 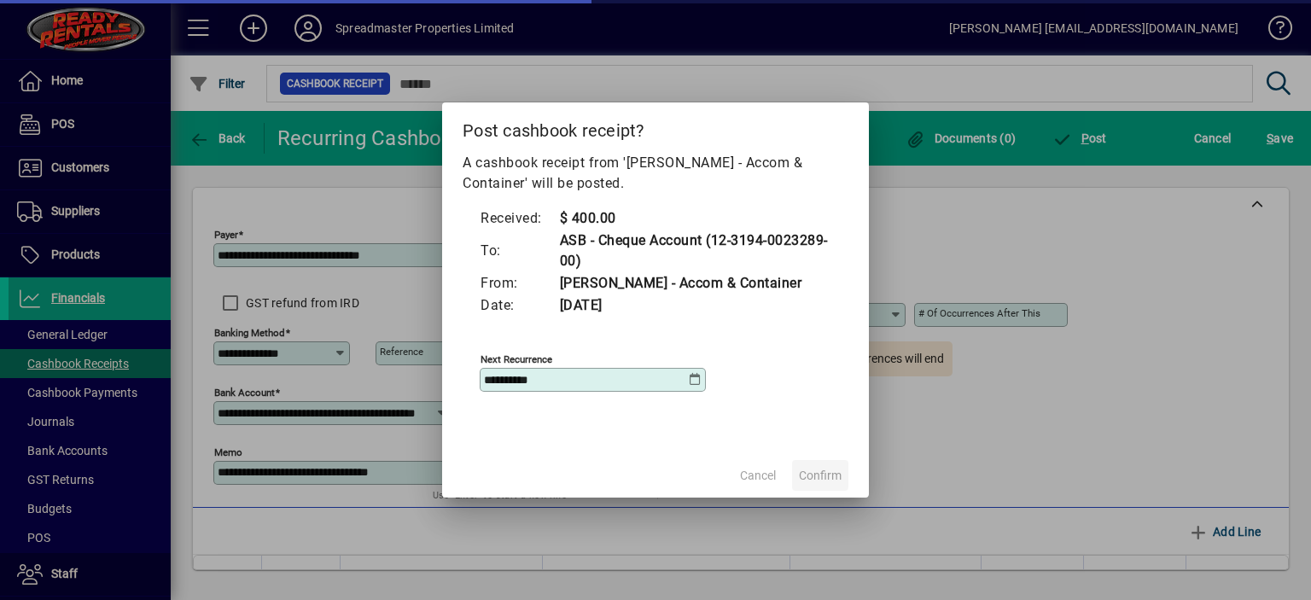 What do you see at coordinates (519, 305) in the screenshot?
I see `td: Date:` at bounding box center [519, 305].